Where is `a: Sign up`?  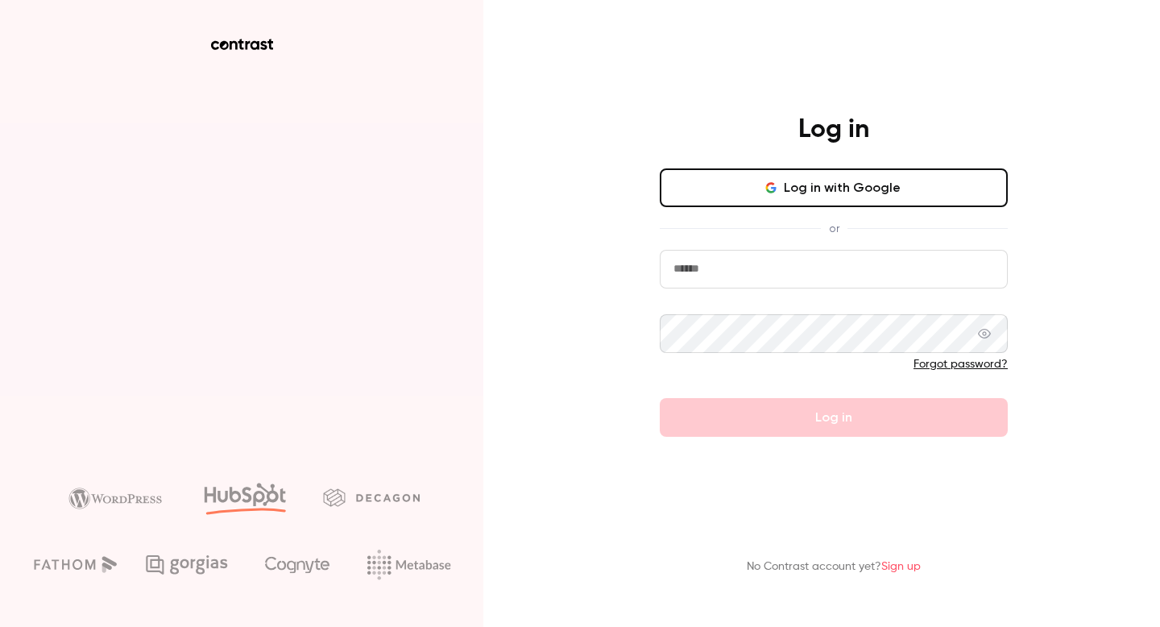
a: Sign up is located at coordinates (900, 566).